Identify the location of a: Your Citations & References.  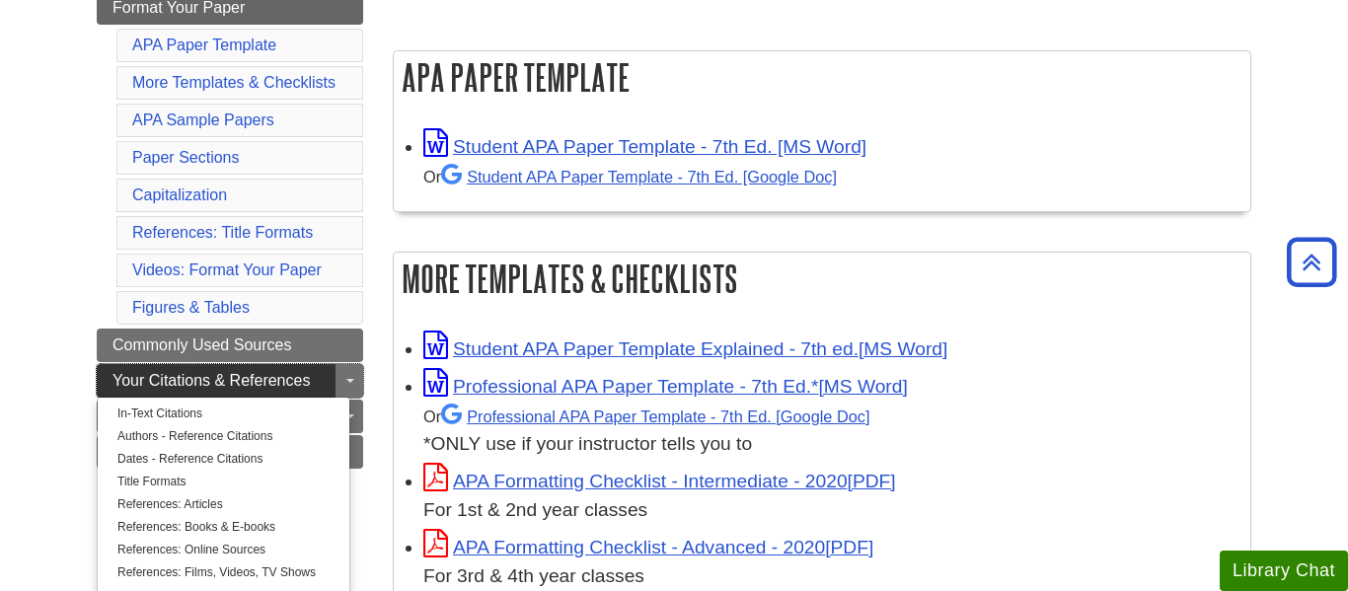
(230, 381).